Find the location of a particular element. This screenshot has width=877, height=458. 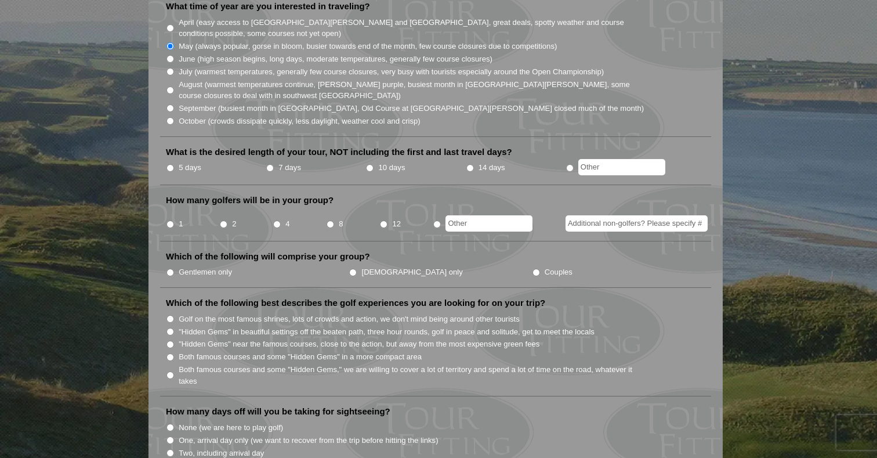

label: May (always popular, gorse in bloom, busier towards end of the month, few course closures due to ... is located at coordinates (368, 46).